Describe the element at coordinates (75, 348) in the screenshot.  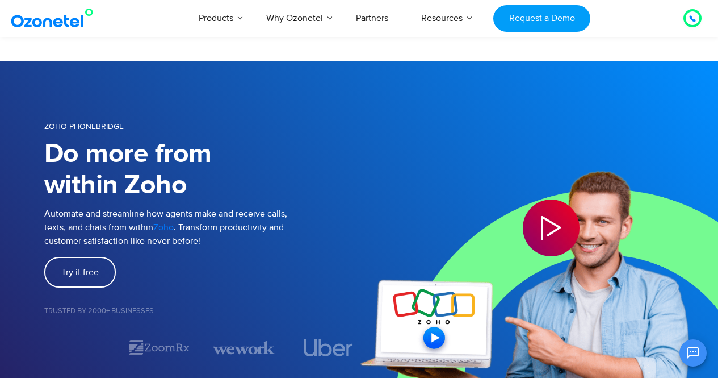
I see `div: 1 / 7` at that location.